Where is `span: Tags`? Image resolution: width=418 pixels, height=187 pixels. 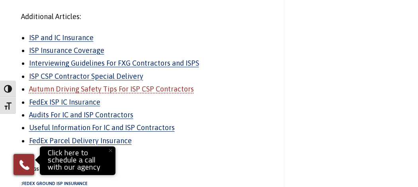
span: Tags is located at coordinates (146, 169).